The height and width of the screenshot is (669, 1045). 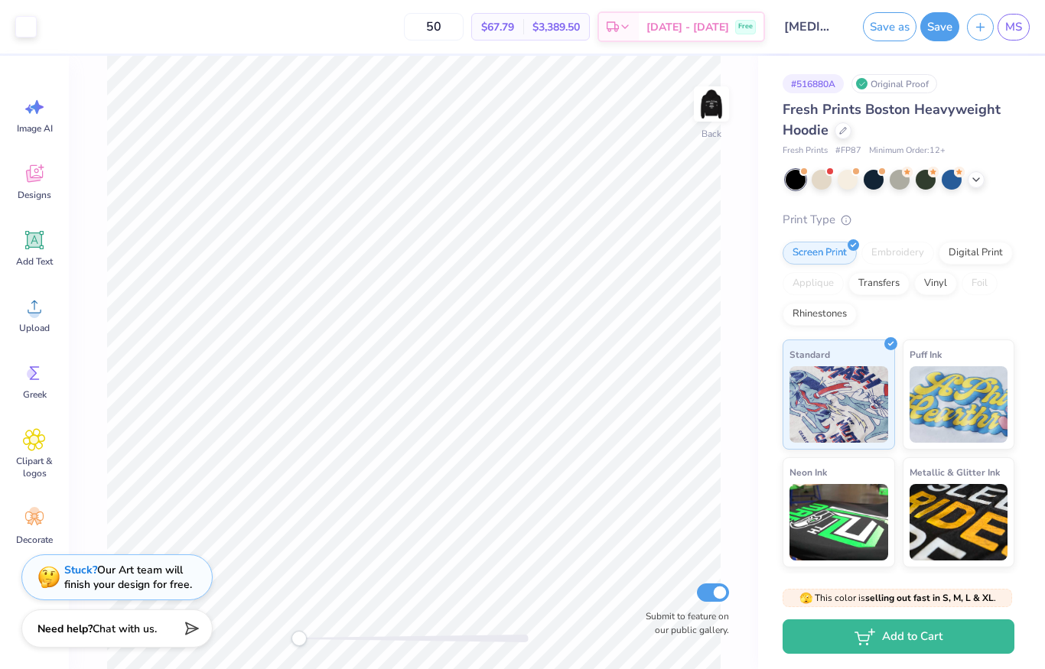 What do you see at coordinates (890, 27) in the screenshot?
I see `button: Save as` at bounding box center [890, 27].